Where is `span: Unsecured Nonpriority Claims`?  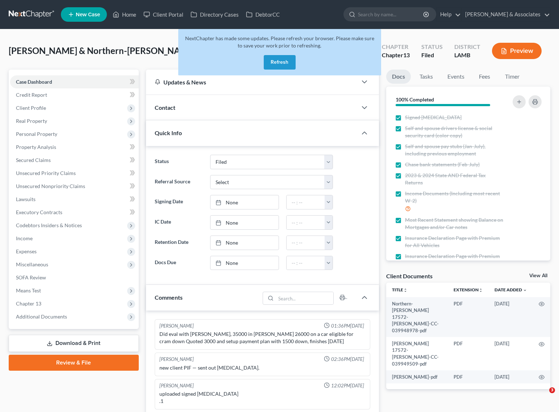 span: Unsecured Nonpriority Claims is located at coordinates (50, 186).